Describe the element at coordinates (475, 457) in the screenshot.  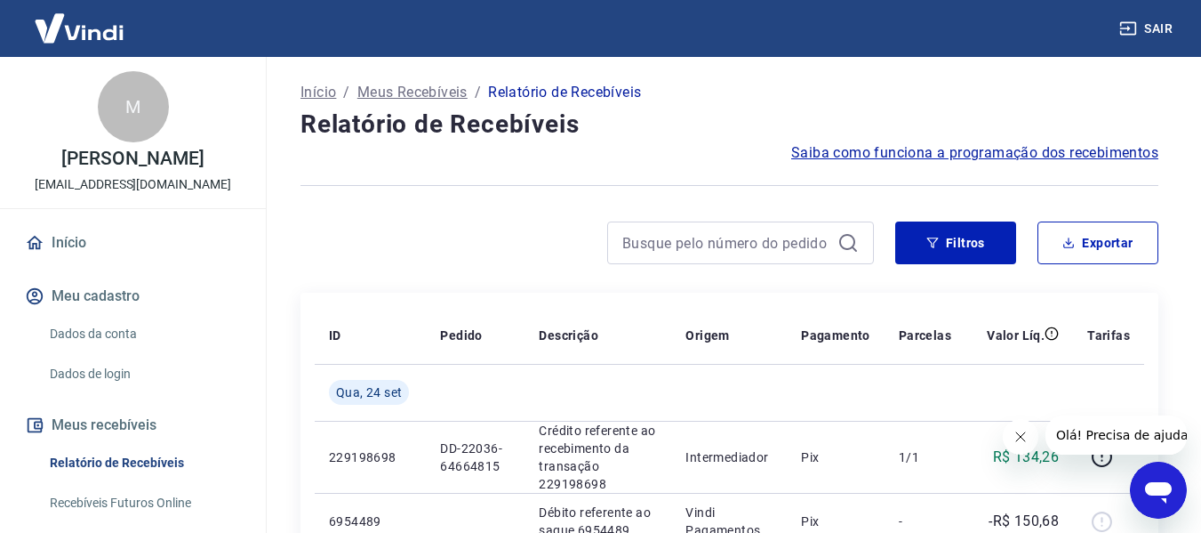
I see `p: DD-22036-64664815` at that location.